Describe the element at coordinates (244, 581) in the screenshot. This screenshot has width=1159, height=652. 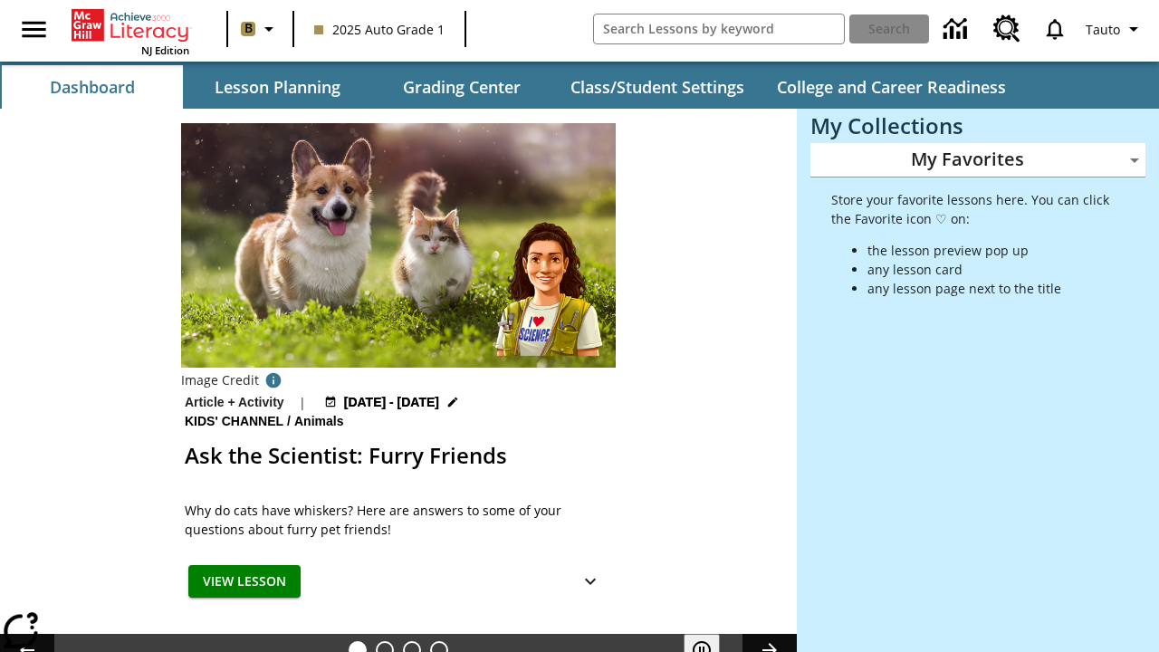
I see `button: View Lesson` at that location.